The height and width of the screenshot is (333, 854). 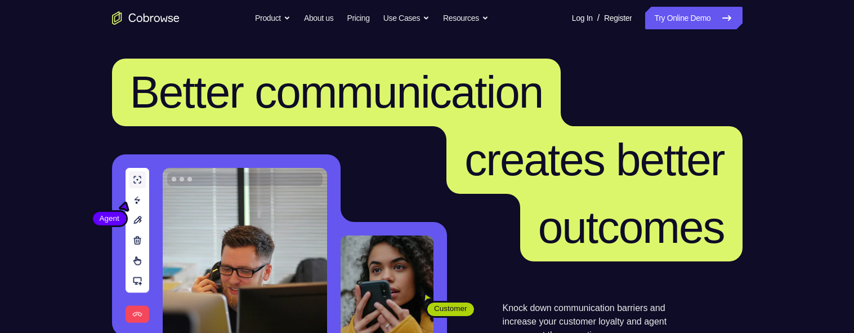 What do you see at coordinates (272, 18) in the screenshot?
I see `button: Product` at bounding box center [272, 18].